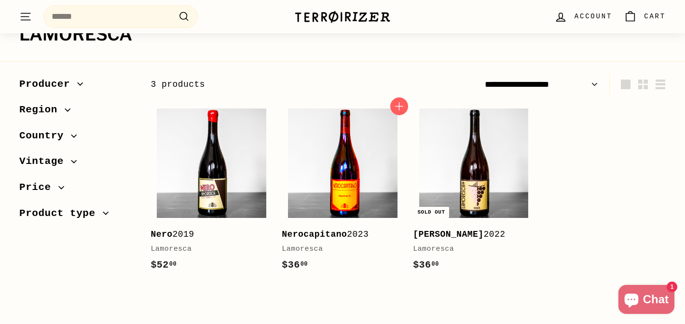 Image resolution: width=685 pixels, height=324 pixels. What do you see at coordinates (39, 188) in the screenshot?
I see `span: Price` at bounding box center [39, 188].